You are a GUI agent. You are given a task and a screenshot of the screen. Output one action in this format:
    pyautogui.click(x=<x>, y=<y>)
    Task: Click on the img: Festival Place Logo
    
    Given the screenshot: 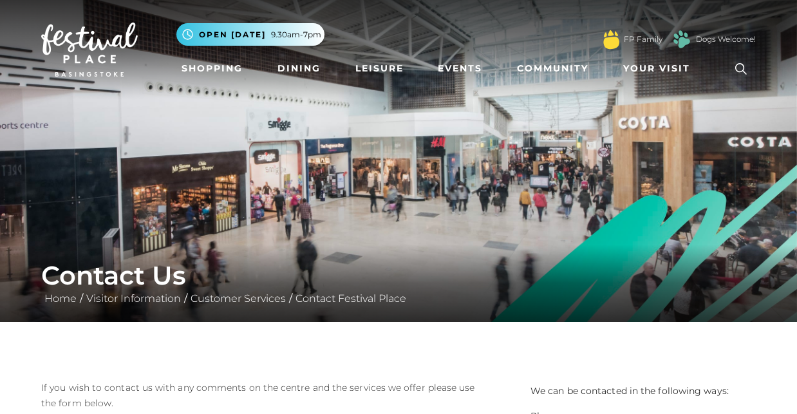 What is the action you would take?
    pyautogui.click(x=89, y=50)
    